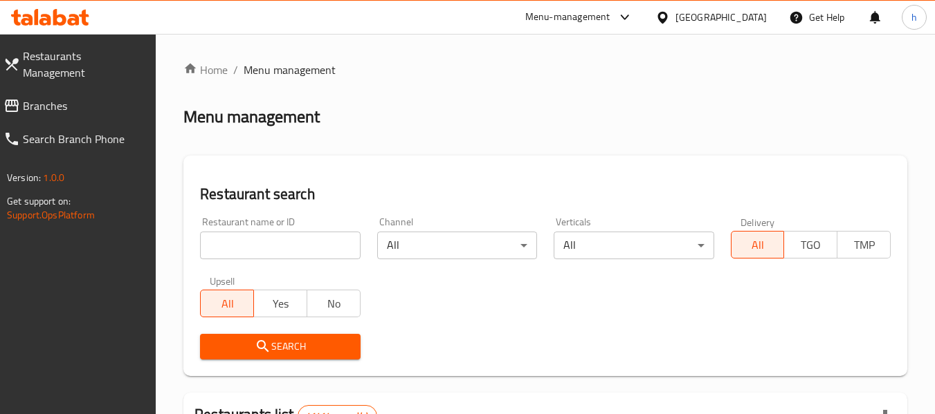 Image resolution: width=935 pixels, height=414 pixels. Describe the element at coordinates (280, 304) in the screenshot. I see `button: Yes` at that location.